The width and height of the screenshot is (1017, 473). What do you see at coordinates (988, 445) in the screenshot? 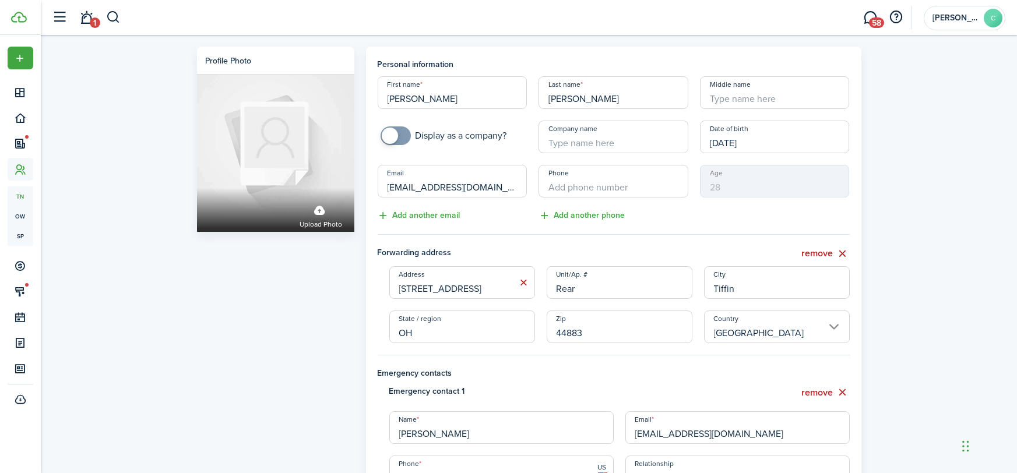
I see `div: Chat Widget` at bounding box center [988, 445].